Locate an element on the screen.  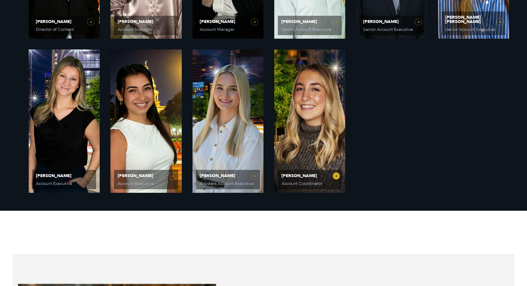
a: View Bio for Elizabeth Kalwick is located at coordinates (228, 121).